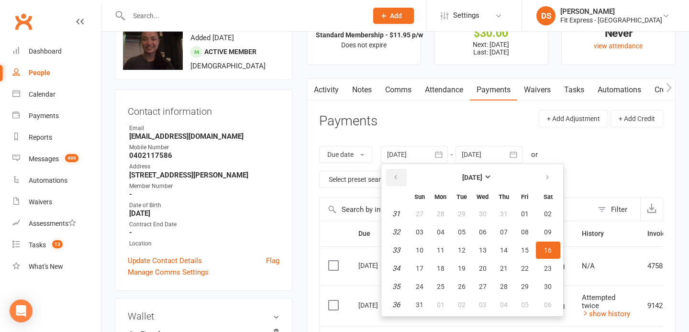 Image resolution: width=689 pixels, height=332 pixels. I want to click on button: 17, so click(420, 269).